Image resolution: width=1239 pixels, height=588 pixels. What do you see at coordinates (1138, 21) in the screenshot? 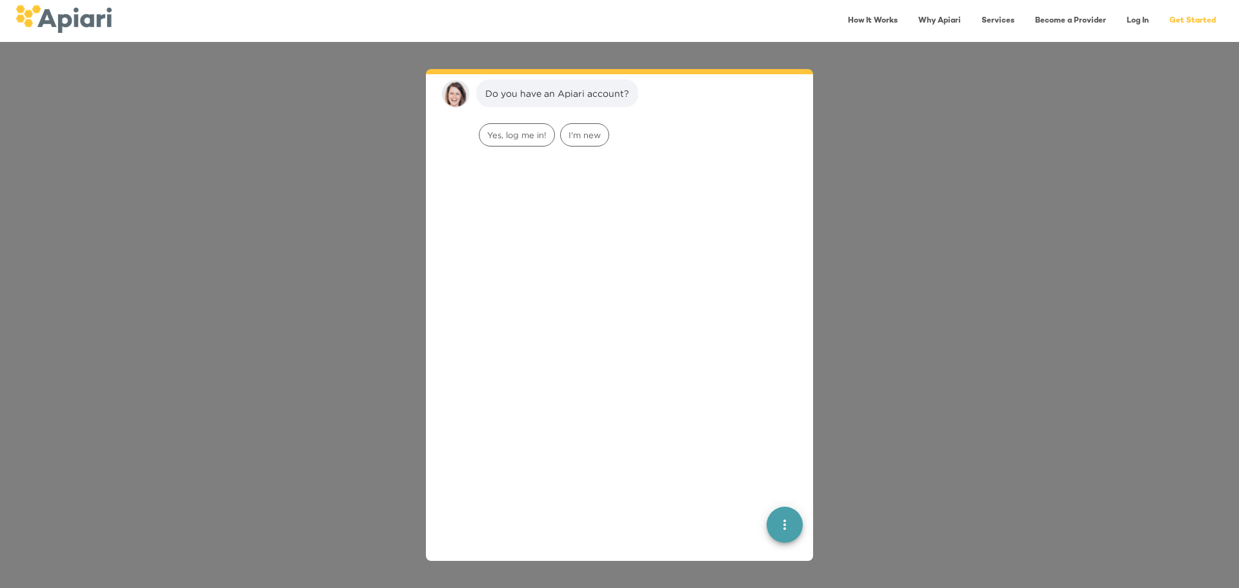
I see `a: Log In` at bounding box center [1138, 21].